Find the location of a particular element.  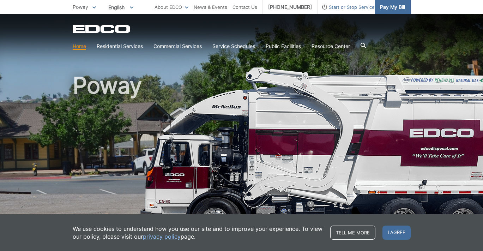

a: Home is located at coordinates (79, 46).